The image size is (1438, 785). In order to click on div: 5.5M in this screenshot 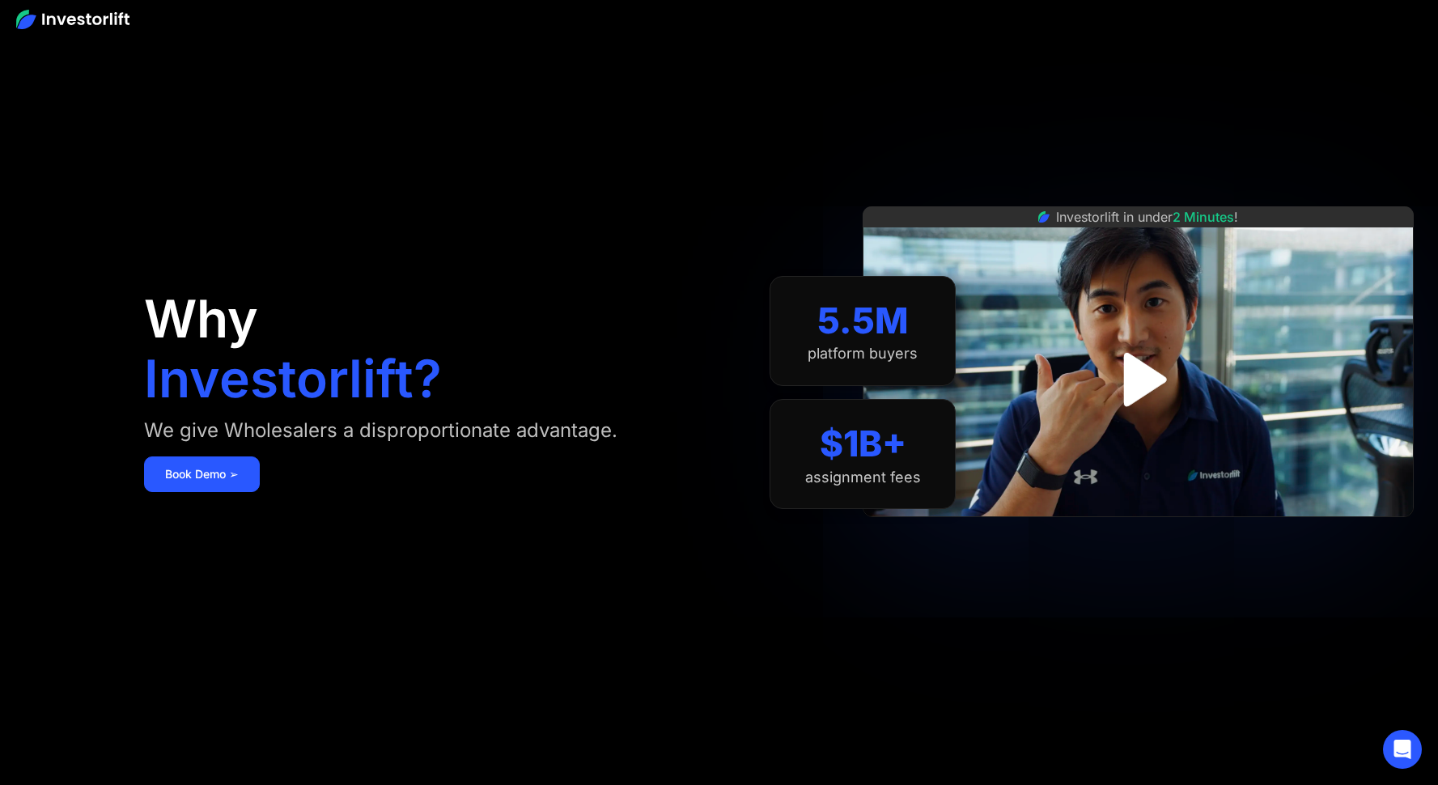, I will do `click(863, 321)`.